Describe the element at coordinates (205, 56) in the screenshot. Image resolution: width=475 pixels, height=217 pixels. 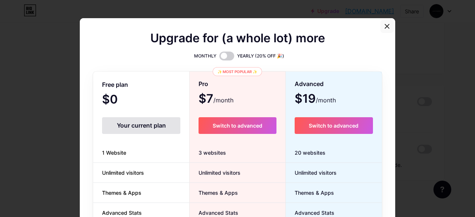
I see `span: MONTHLY` at that location.